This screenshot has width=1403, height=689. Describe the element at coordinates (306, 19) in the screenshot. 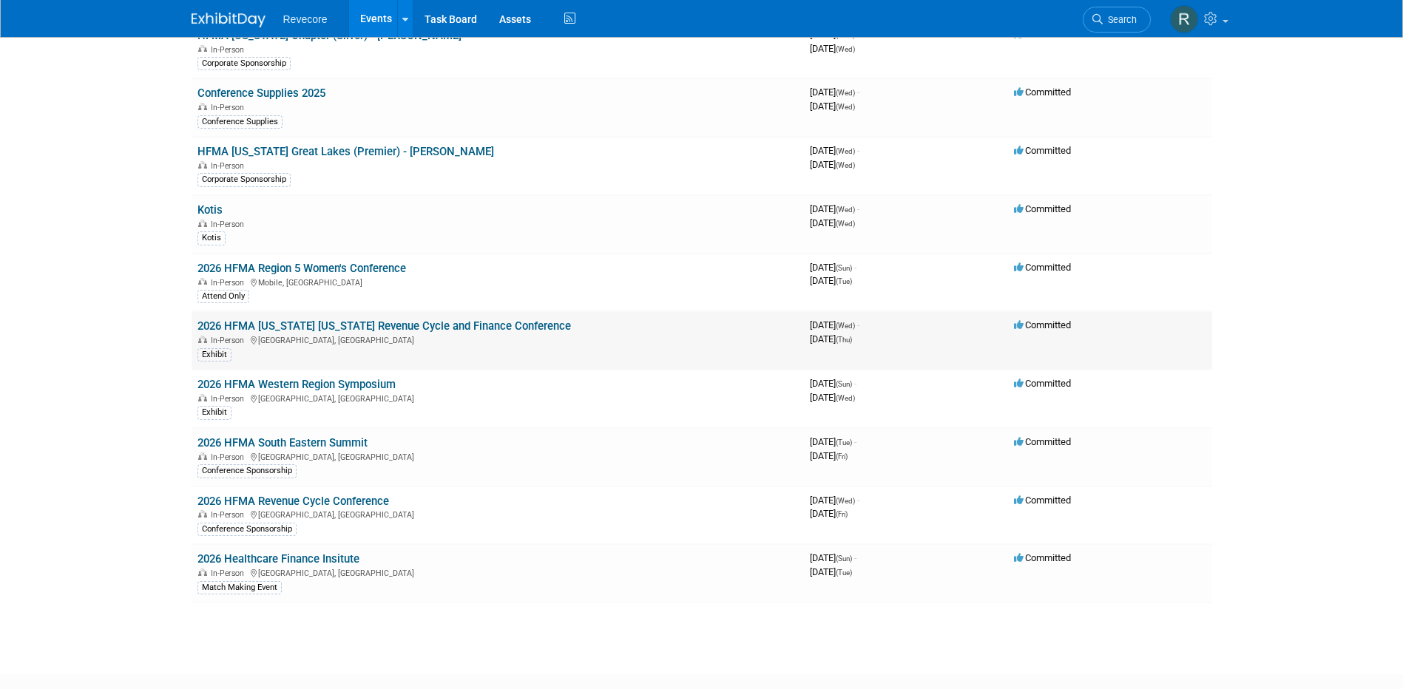

I see `span: Revecore` at that location.